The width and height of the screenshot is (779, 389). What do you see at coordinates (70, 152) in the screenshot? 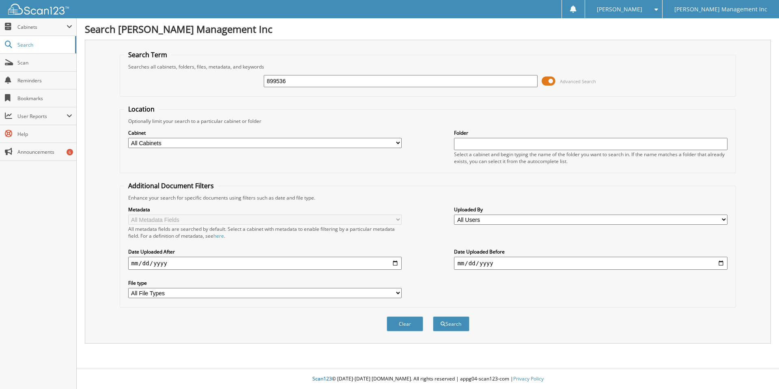
I see `div: 6` at bounding box center [70, 152].